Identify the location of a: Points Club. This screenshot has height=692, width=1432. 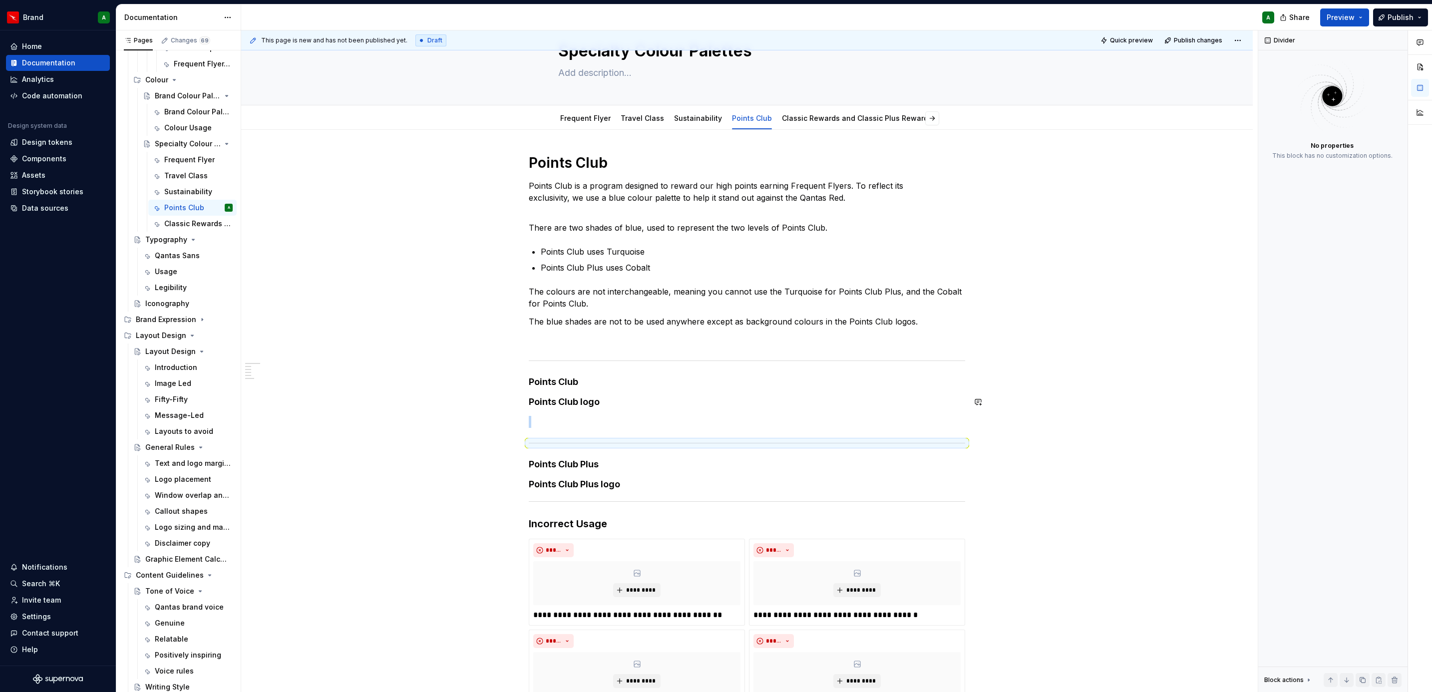
(752, 118).